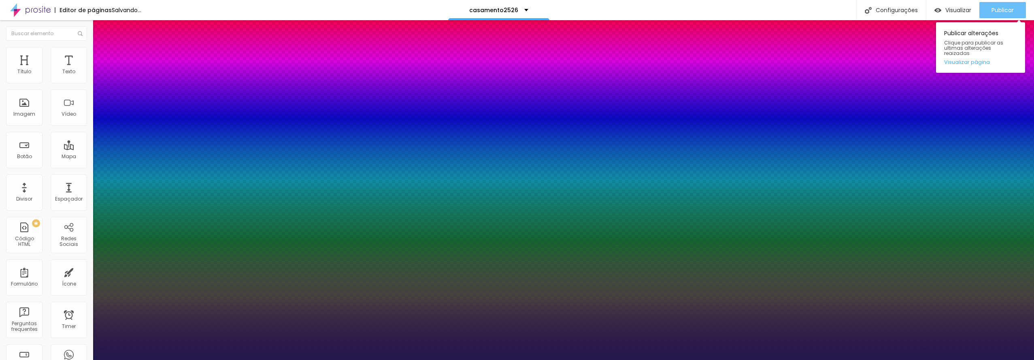 This screenshot has height=360, width=1034. What do you see at coordinates (24, 327) in the screenshot?
I see `div: Perguntas frequentes` at bounding box center [24, 327].